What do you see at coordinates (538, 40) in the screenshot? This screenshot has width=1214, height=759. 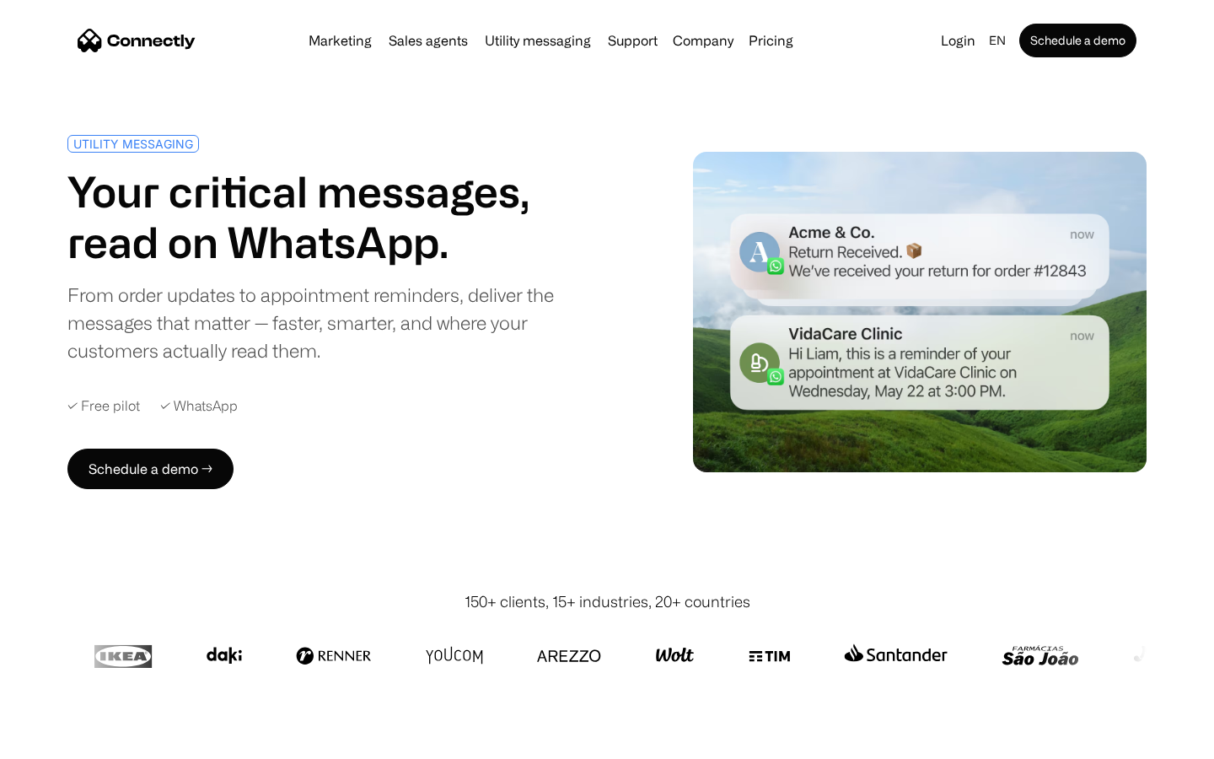 I see `a: Utility messaging` at bounding box center [538, 40].